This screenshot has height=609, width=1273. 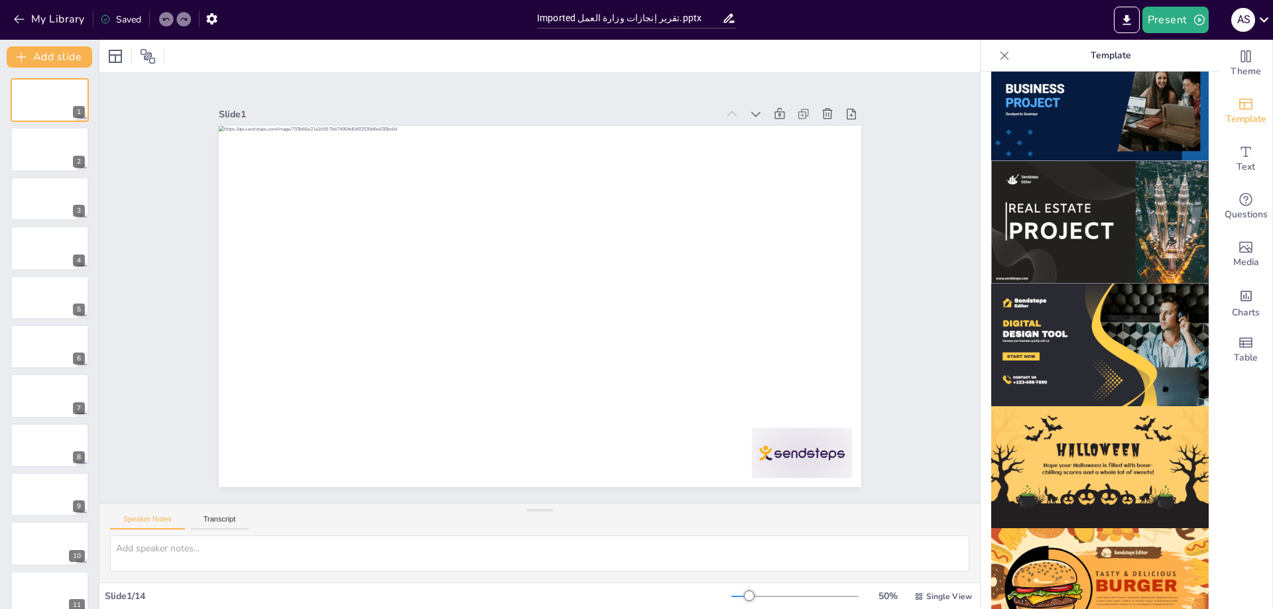 I want to click on span: Template, so click(x=1245, y=119).